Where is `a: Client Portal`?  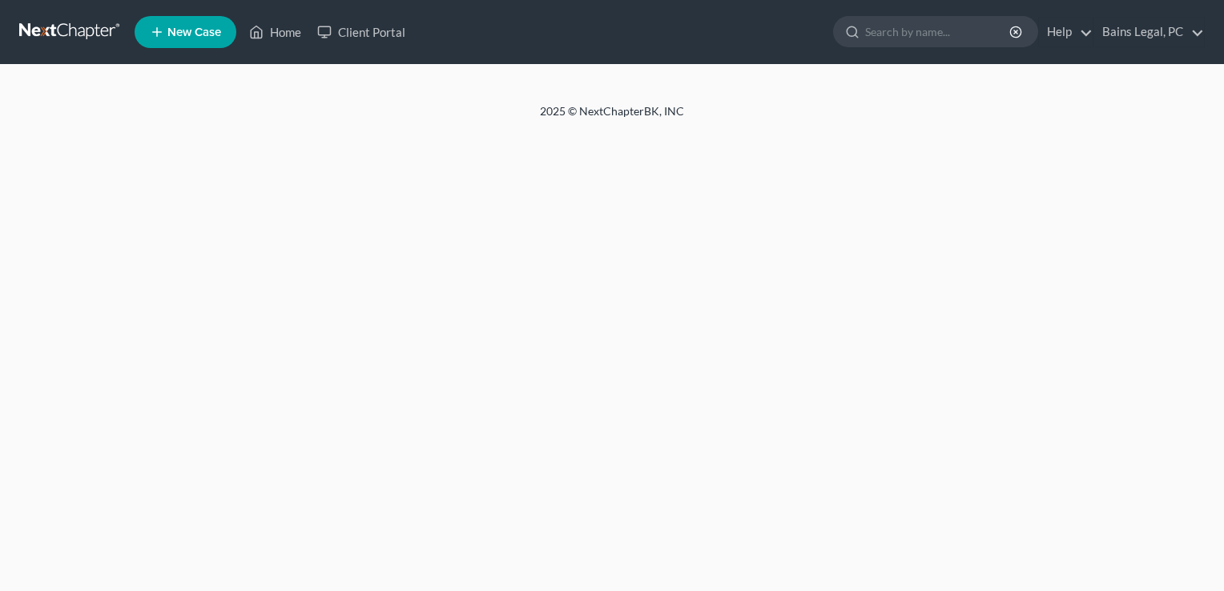
a: Client Portal is located at coordinates (361, 32).